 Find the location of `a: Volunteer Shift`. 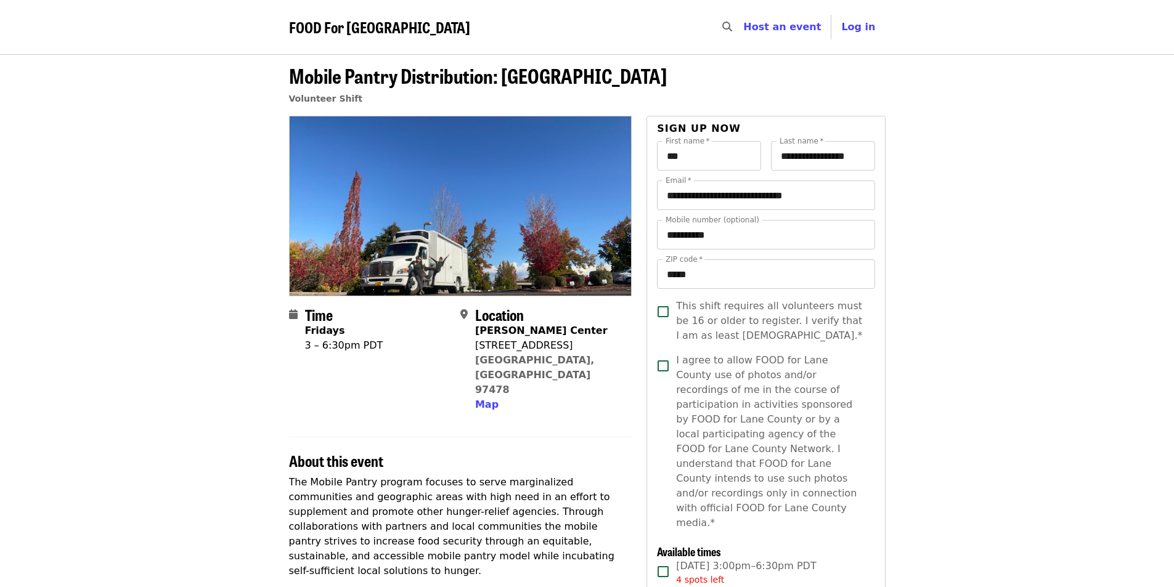

a: Volunteer Shift is located at coordinates (326, 99).